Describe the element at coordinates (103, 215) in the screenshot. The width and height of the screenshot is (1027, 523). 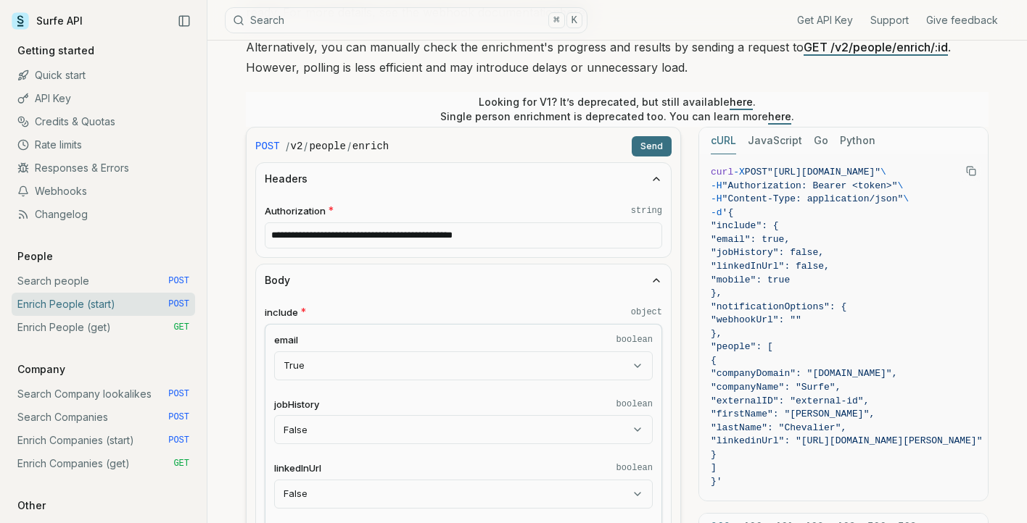
I see `a: Changelog` at that location.